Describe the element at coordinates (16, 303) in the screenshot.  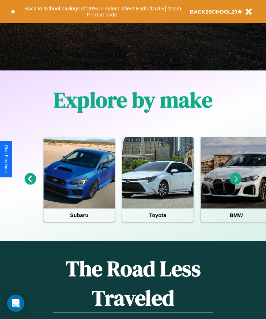
I see `div: Open Intercom Messenger` at that location.